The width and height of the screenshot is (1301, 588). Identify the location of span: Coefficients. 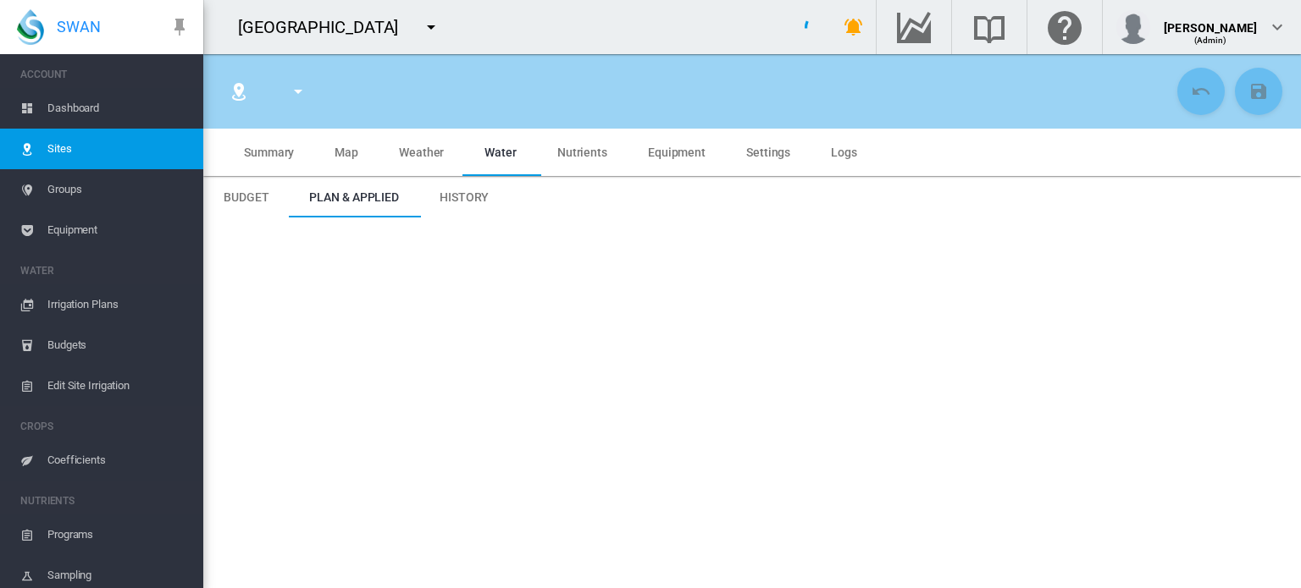
(119, 461).